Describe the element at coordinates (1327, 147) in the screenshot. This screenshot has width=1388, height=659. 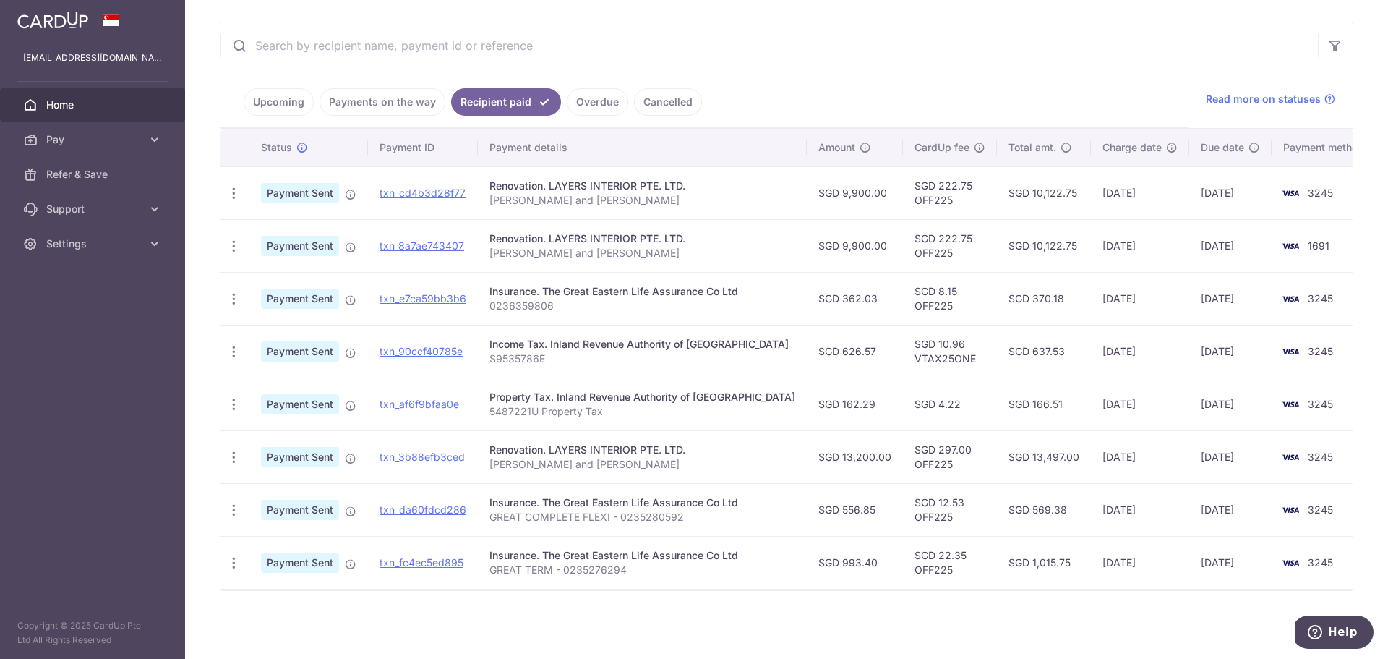
I see `th: Payment method` at that location.